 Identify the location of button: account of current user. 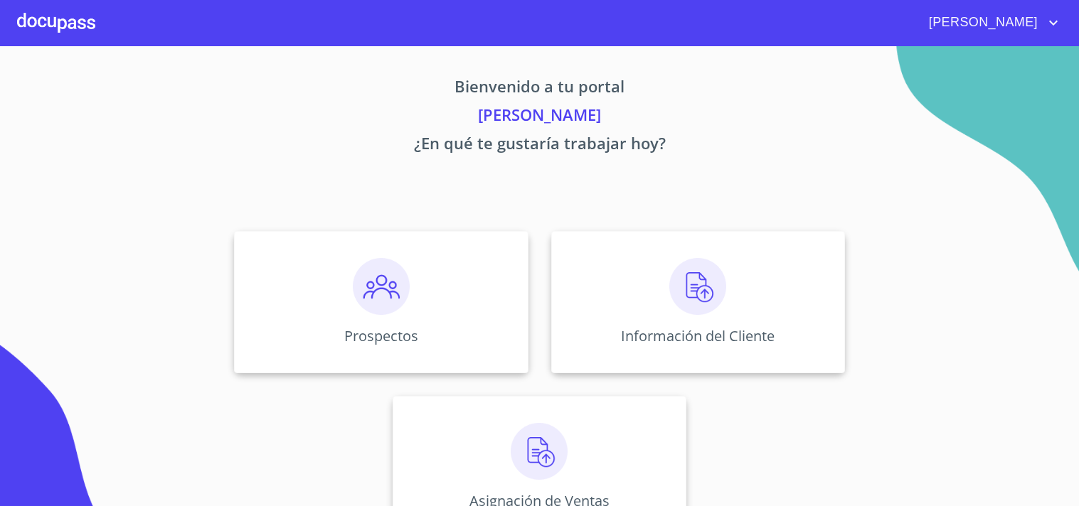
(990, 23).